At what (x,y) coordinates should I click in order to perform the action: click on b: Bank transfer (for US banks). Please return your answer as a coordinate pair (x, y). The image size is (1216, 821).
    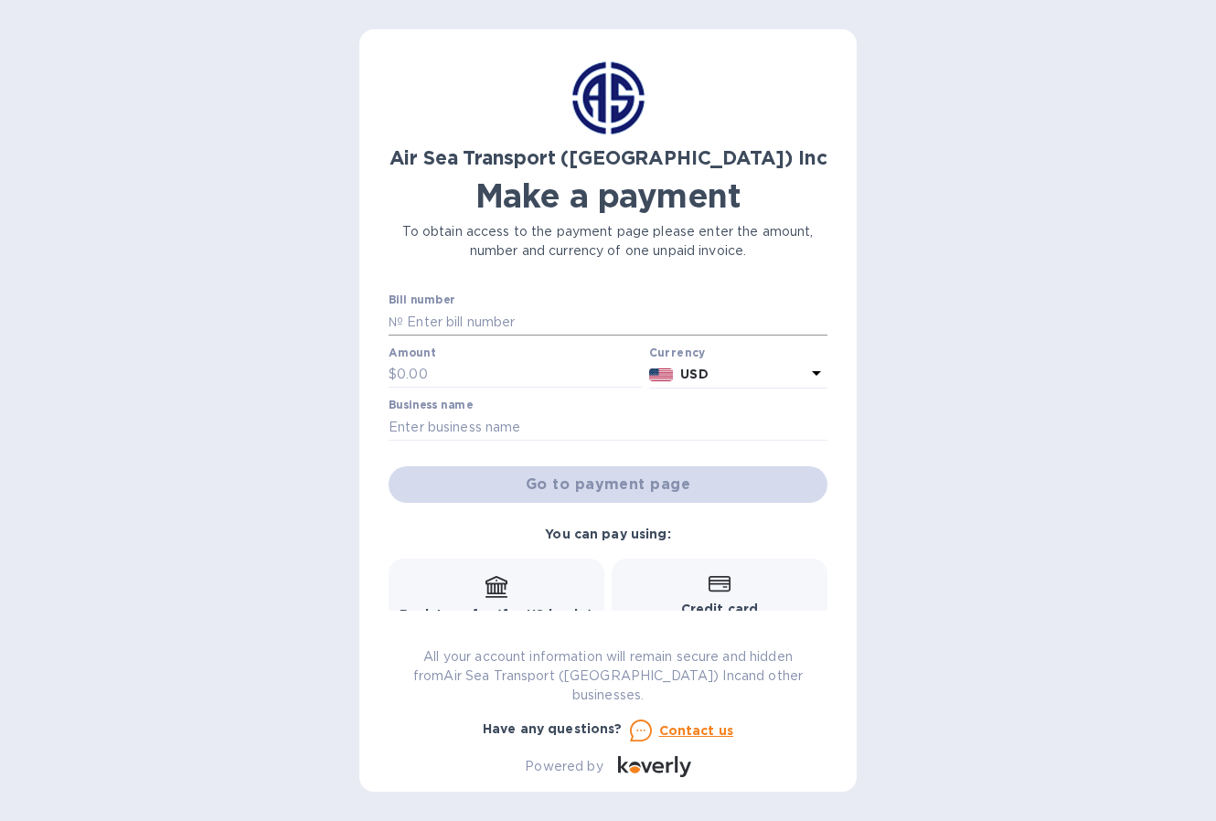
    Looking at the image, I should click on (496, 614).